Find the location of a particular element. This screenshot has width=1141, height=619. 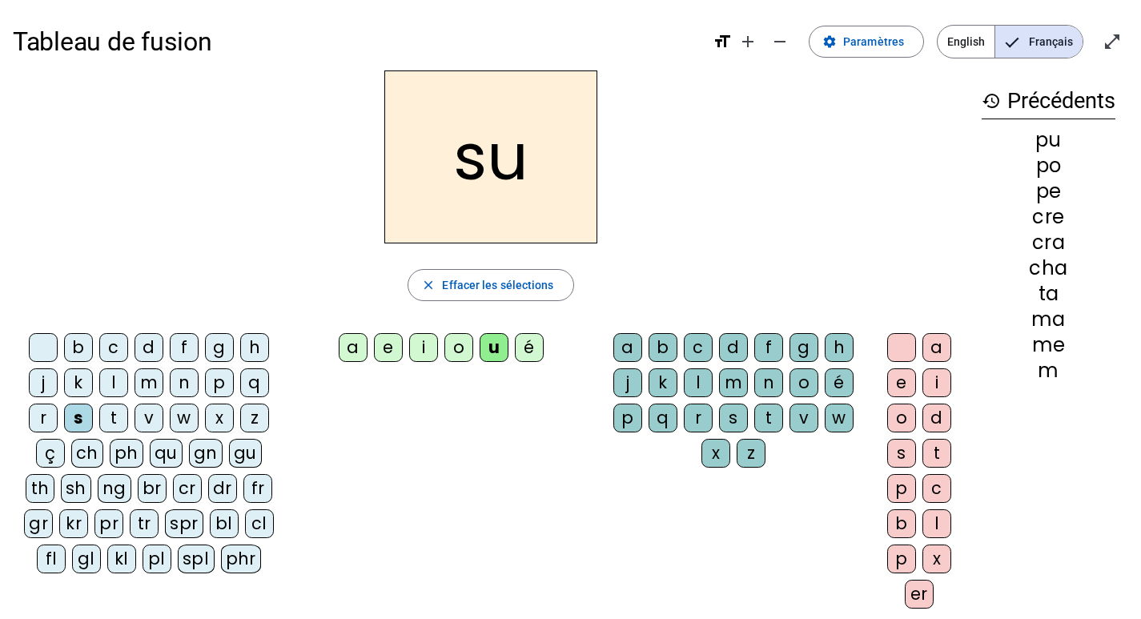

div: spr is located at coordinates (184, 524).